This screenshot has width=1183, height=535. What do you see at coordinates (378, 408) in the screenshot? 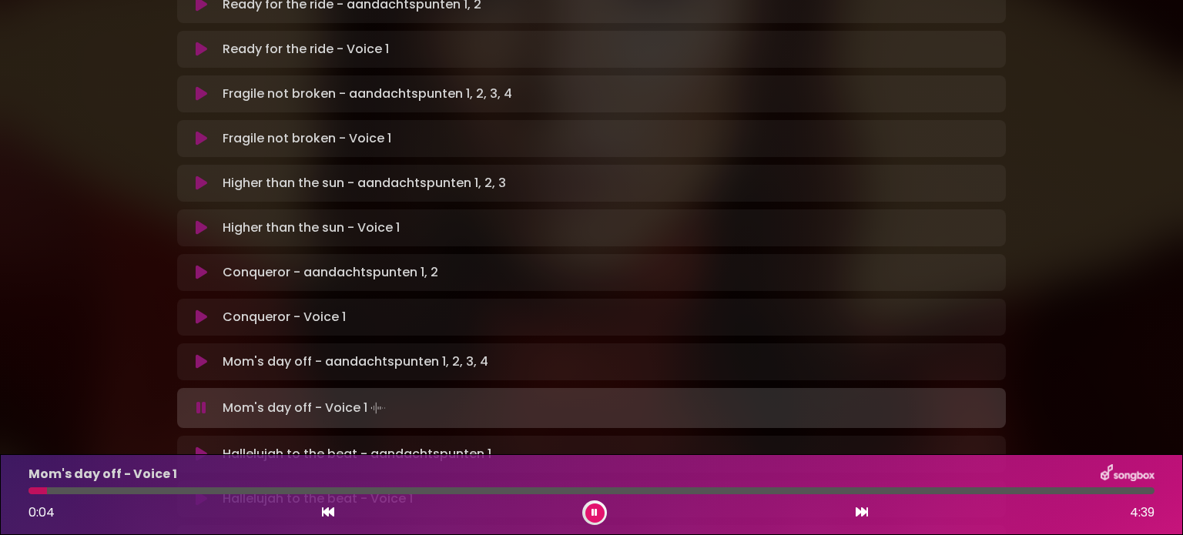
I see `img: waveform4.gif` at bounding box center [378, 408].